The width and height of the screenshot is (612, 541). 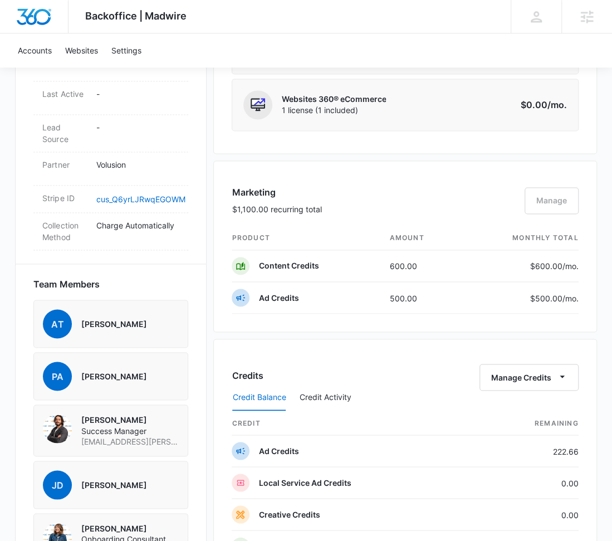 What do you see at coordinates (57, 323) in the screenshot?
I see `span: AT` at bounding box center [57, 323].